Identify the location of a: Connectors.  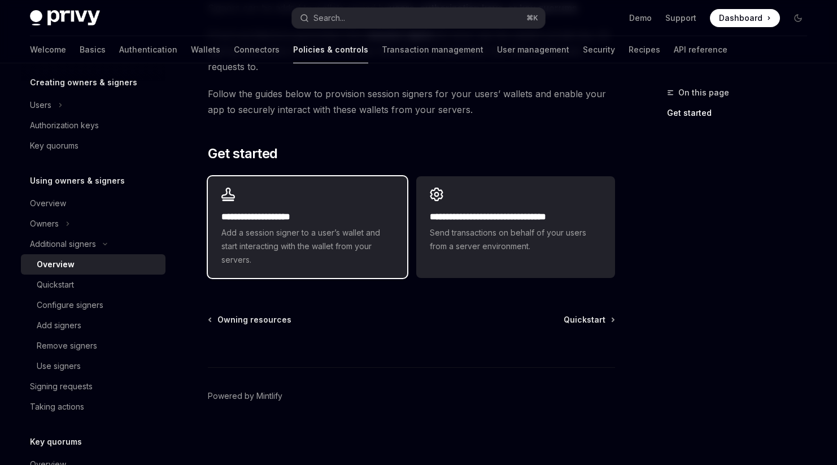
(256, 50).